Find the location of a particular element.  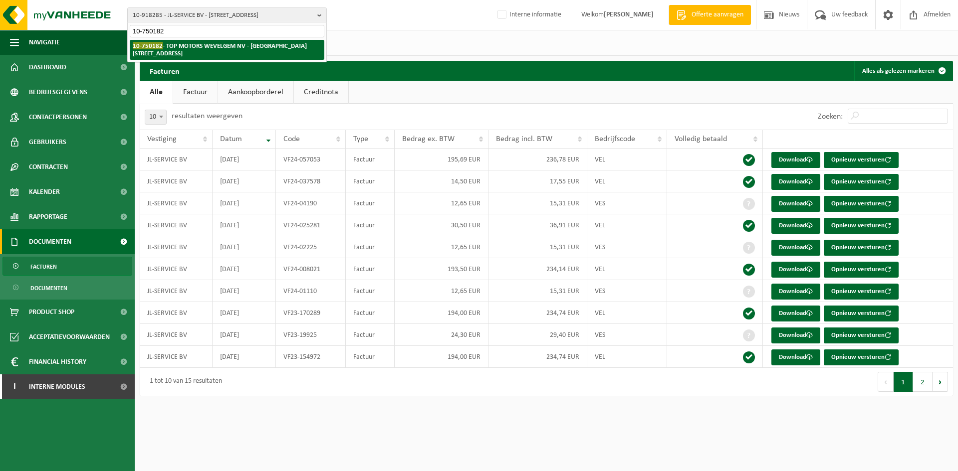

span: Volledig betaald is located at coordinates (700, 139).